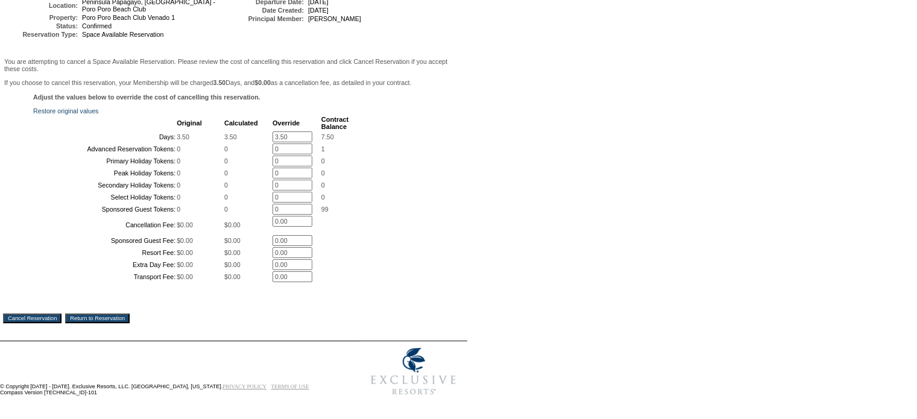 Image resolution: width=917 pixels, height=419 pixels. I want to click on input: Return to Reservation, so click(97, 318).